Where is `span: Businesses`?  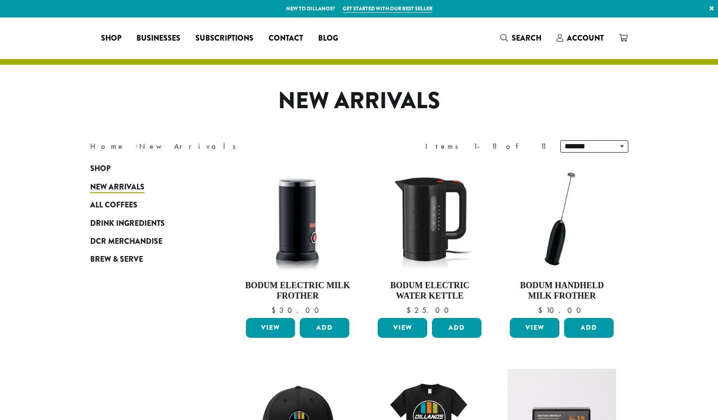 span: Businesses is located at coordinates (158, 38).